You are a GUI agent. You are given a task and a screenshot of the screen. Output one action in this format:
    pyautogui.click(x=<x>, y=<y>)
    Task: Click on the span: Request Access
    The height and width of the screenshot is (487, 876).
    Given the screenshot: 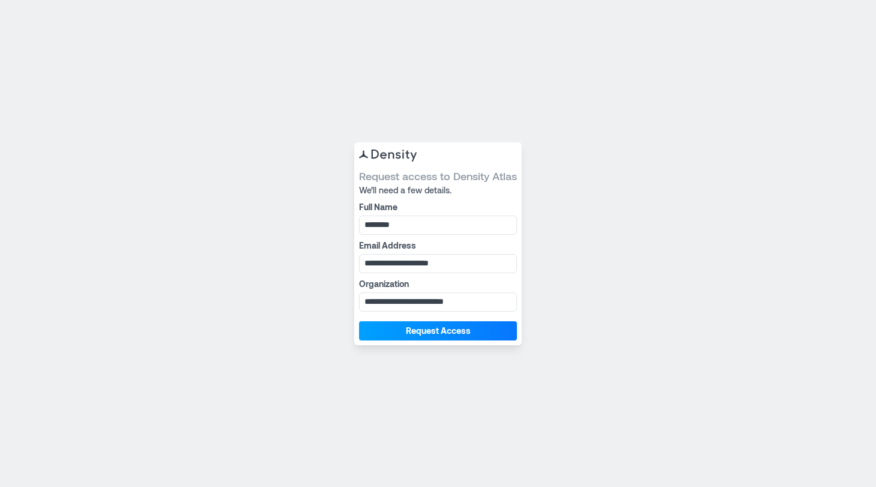 What is the action you would take?
    pyautogui.click(x=438, y=331)
    